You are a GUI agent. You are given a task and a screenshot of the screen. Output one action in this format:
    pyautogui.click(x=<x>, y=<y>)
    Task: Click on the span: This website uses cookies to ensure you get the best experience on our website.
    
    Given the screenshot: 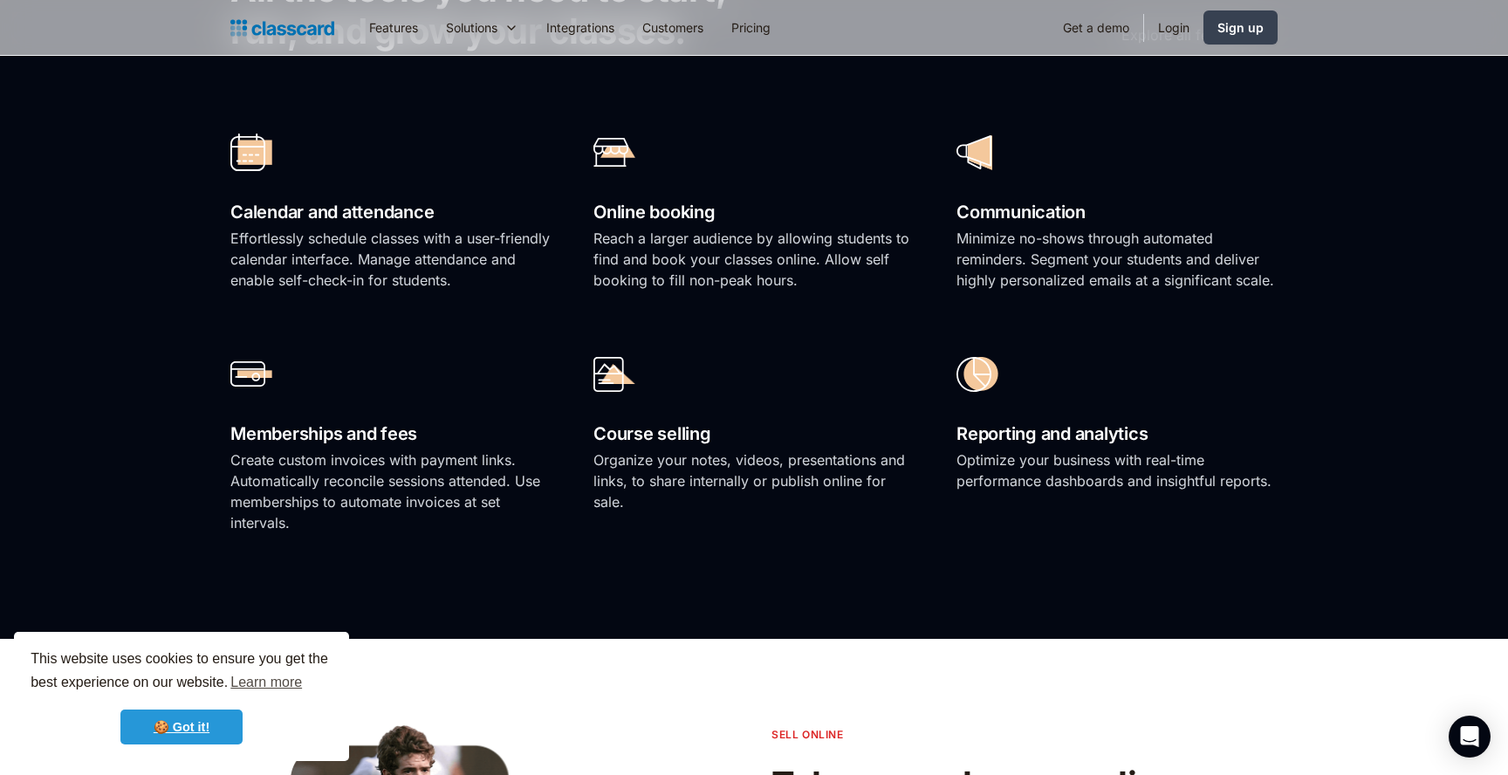 What is the action you would take?
    pyautogui.click(x=182, y=672)
    